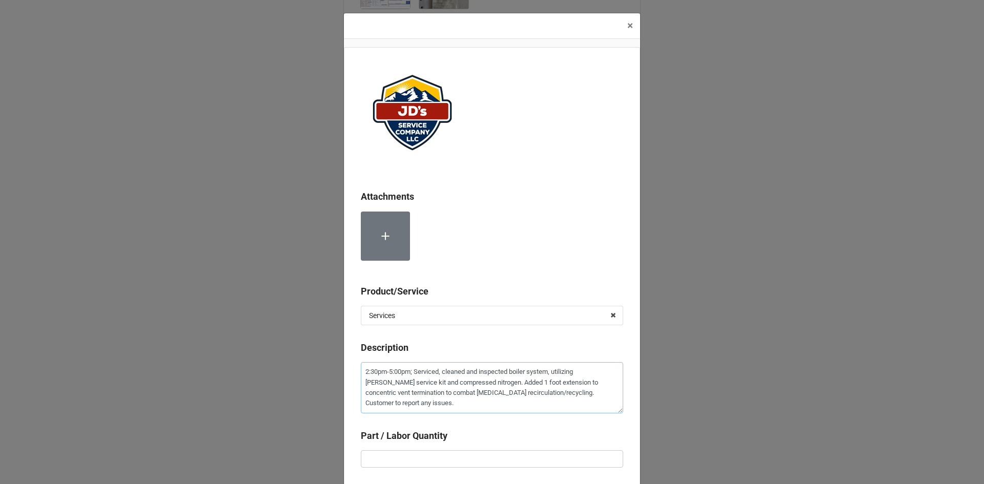 Image resolution: width=984 pixels, height=484 pixels. What do you see at coordinates (385, 348) in the screenshot?
I see `label: Description` at bounding box center [385, 348].